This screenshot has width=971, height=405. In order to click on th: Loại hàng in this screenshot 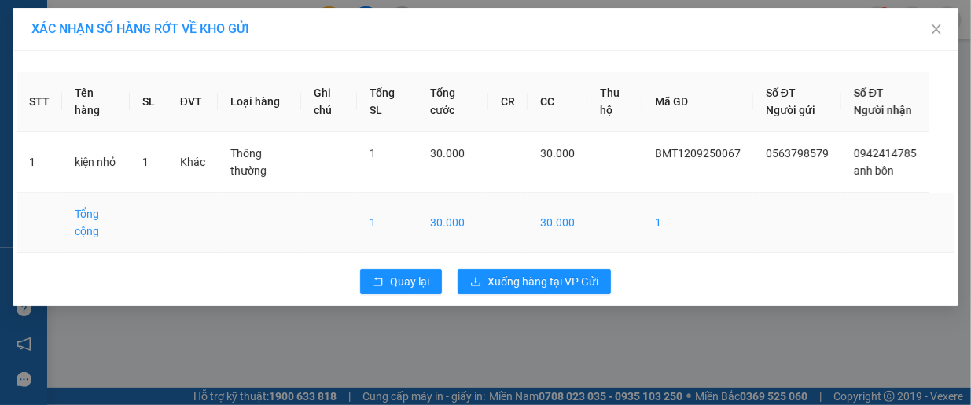, I will do `click(259, 101)`.